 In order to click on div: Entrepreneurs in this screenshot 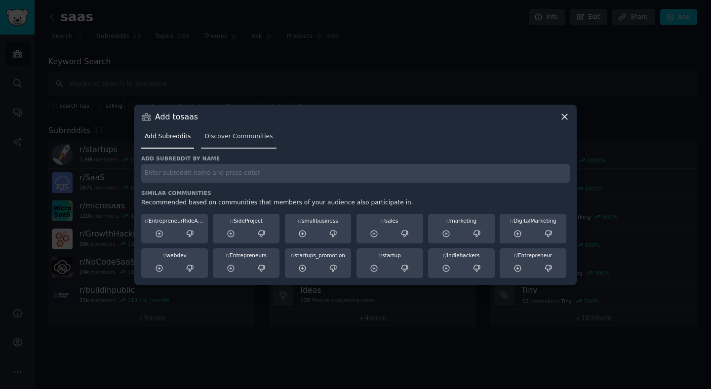, I will do `click(246, 255)`.